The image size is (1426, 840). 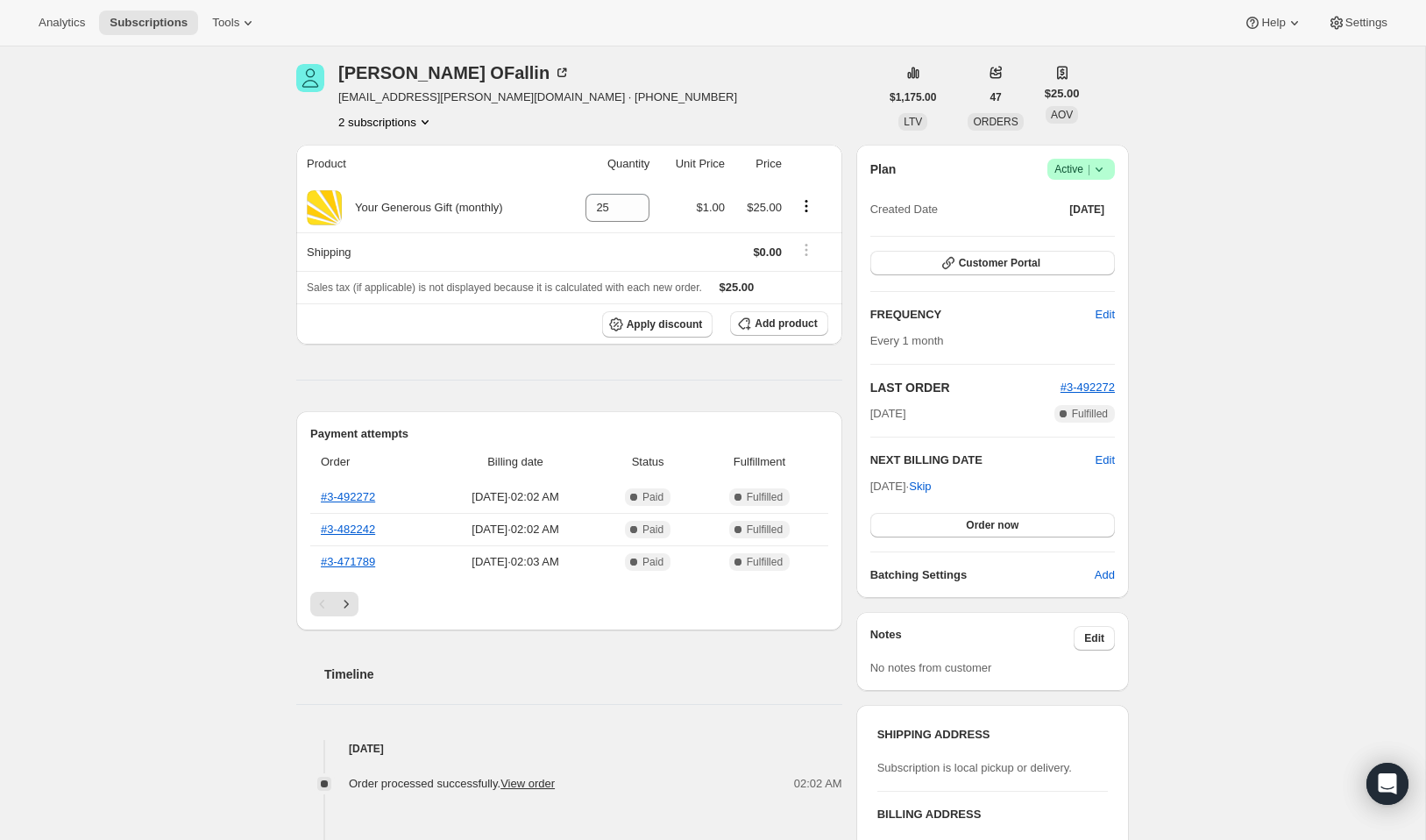 I want to click on button: Analytics, so click(x=62, y=22).